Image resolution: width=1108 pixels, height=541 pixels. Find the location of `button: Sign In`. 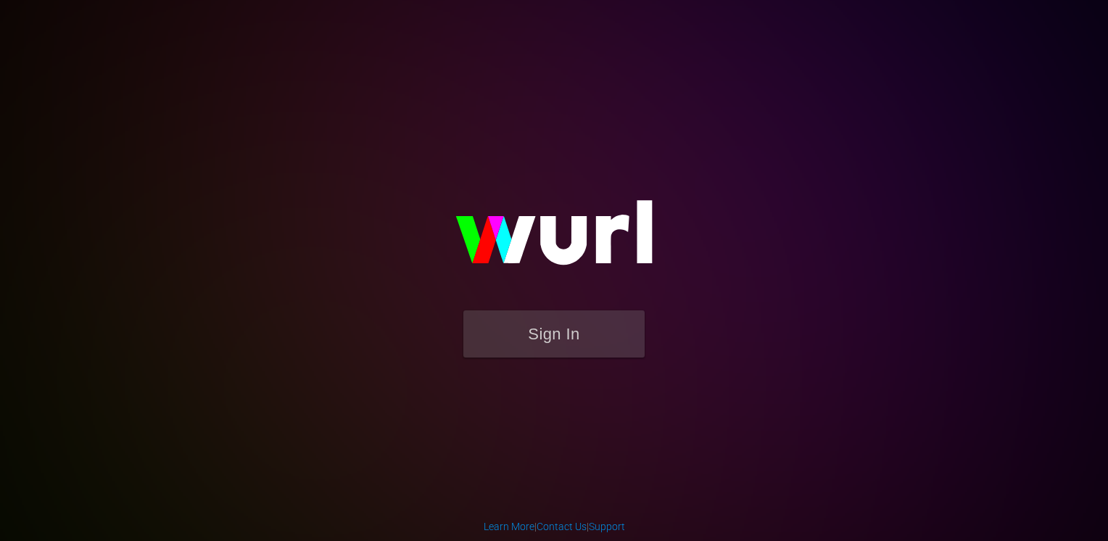

button: Sign In is located at coordinates (554, 333).